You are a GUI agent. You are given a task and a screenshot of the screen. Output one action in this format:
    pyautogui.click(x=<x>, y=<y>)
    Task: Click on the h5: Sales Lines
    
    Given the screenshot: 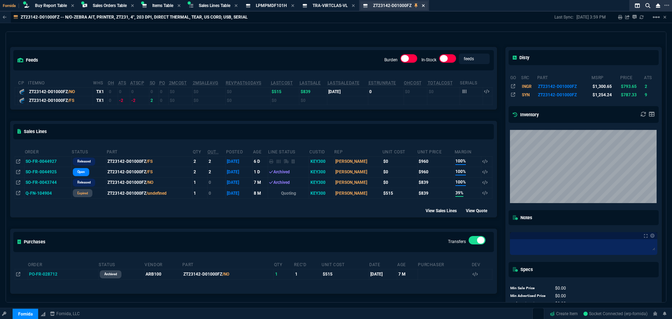 What is the action you would take?
    pyautogui.click(x=32, y=131)
    